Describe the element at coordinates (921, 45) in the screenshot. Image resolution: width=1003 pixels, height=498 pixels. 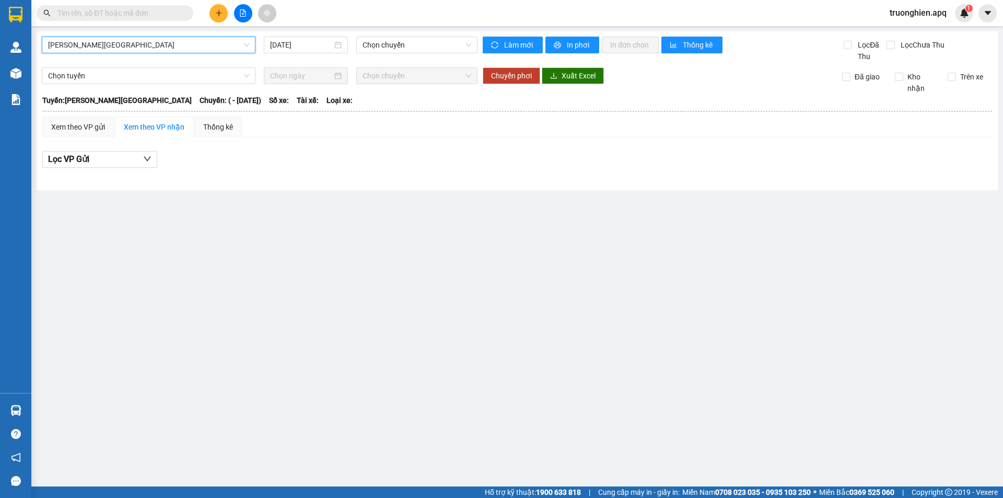
I see `span: Lọc Chưa Thu` at that location.